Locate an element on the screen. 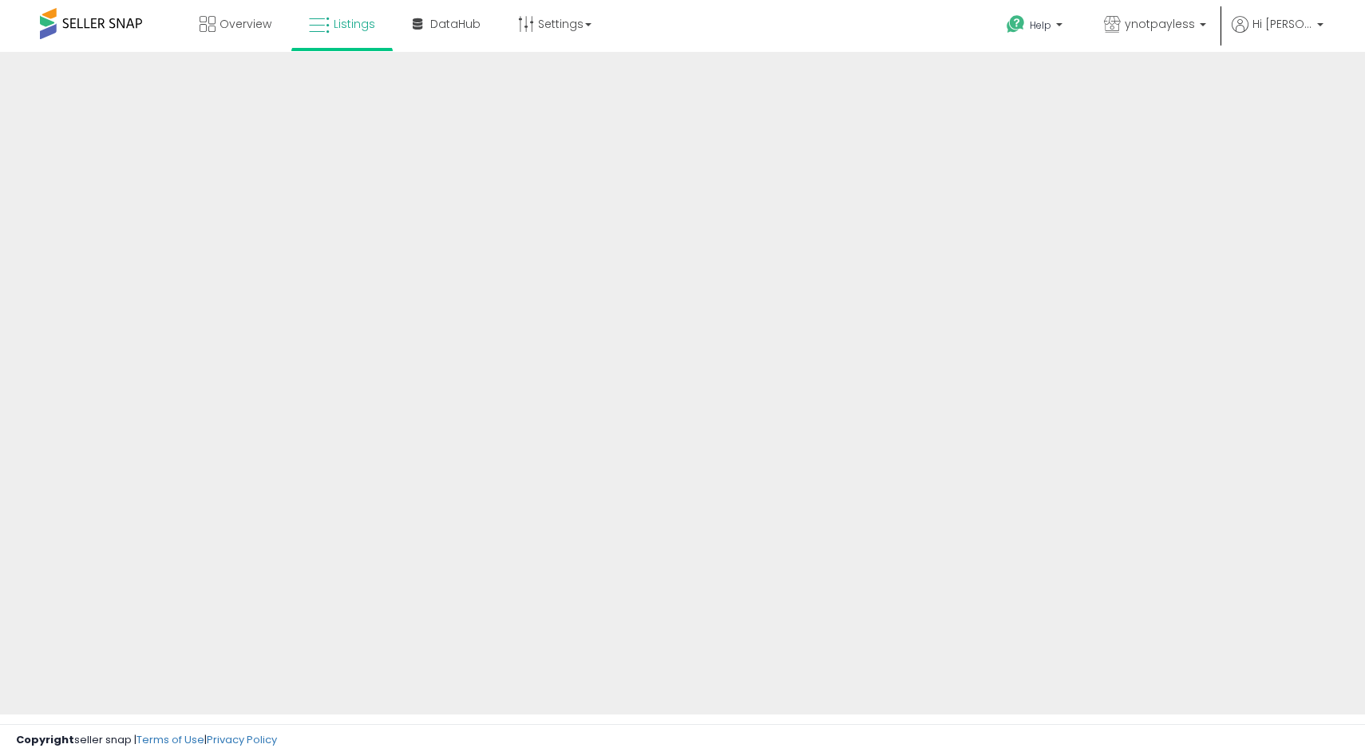 This screenshot has width=1365, height=756. span: Help is located at coordinates (1040, 25).